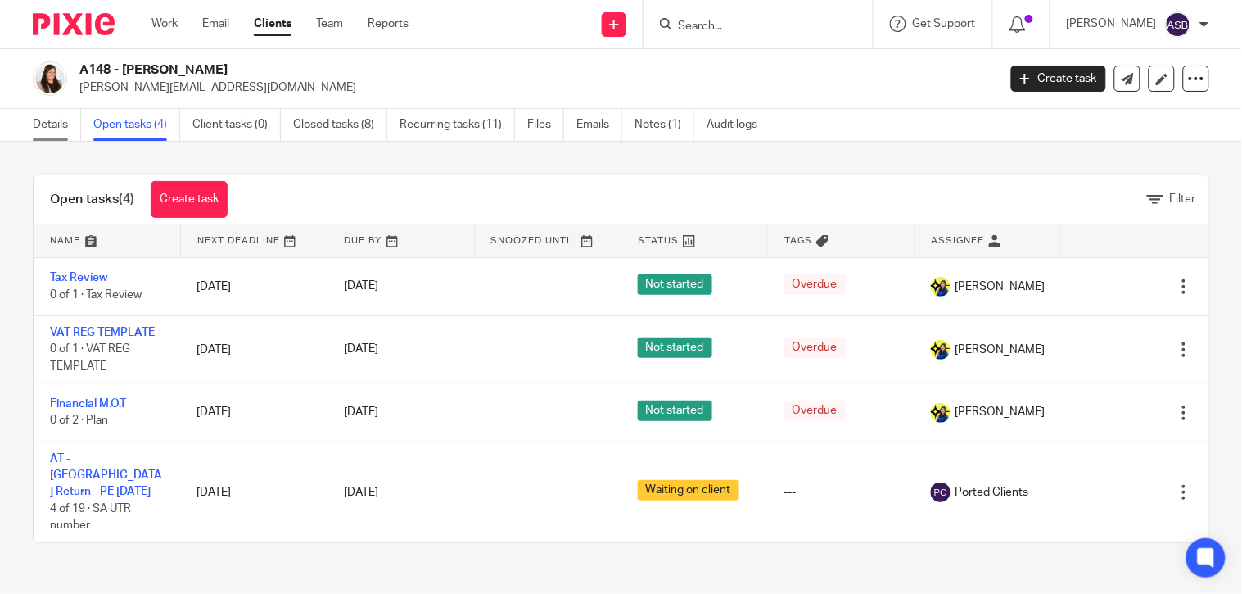  Describe the element at coordinates (88, 404) in the screenshot. I see `a: Financial M.O.T` at that location.